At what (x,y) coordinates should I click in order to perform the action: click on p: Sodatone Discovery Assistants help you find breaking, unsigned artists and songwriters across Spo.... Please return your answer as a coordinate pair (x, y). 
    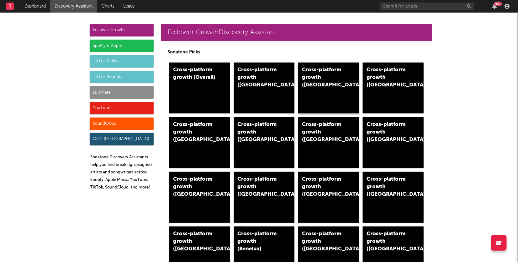
    Looking at the image, I should click on (122, 172).